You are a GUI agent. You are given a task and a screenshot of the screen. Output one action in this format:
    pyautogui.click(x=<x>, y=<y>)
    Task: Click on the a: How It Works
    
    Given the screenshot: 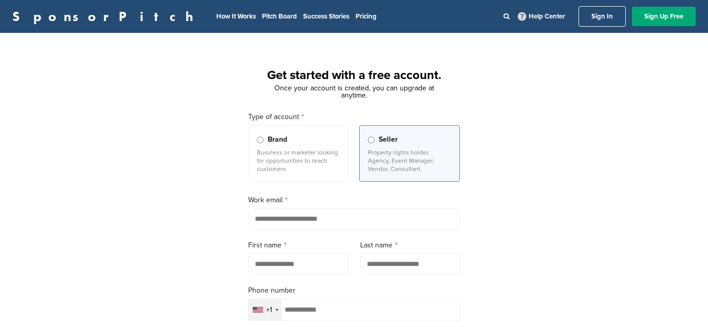 What is the action you would take?
    pyautogui.click(x=236, y=16)
    